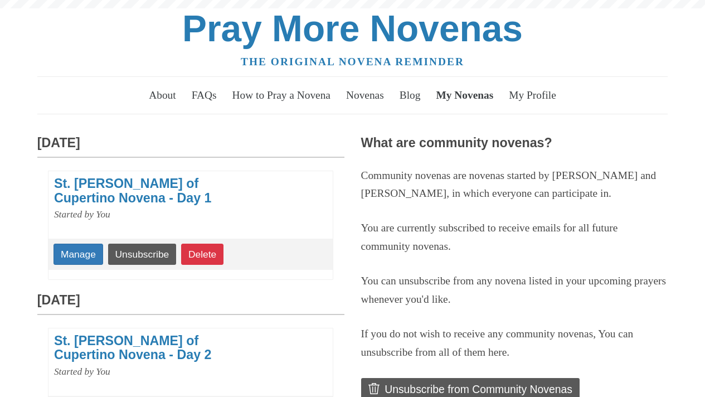 This screenshot has height=397, width=705. What do you see at coordinates (514, 143) in the screenshot?
I see `h3: What are community novenas?` at bounding box center [514, 143].